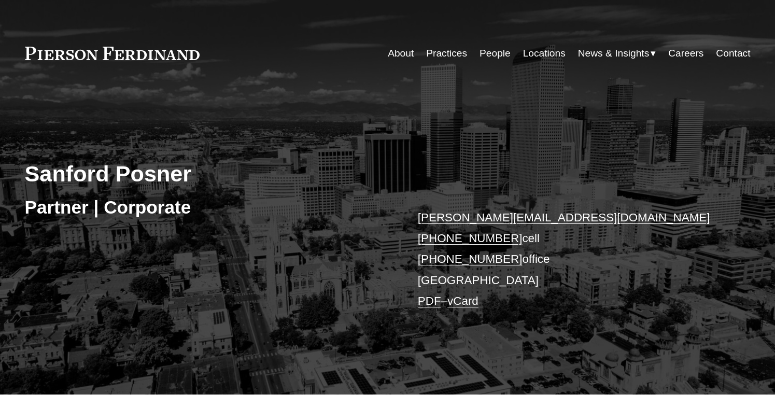 Image resolution: width=775 pixels, height=408 pixels. What do you see at coordinates (463, 301) in the screenshot?
I see `a: vCard` at bounding box center [463, 301].